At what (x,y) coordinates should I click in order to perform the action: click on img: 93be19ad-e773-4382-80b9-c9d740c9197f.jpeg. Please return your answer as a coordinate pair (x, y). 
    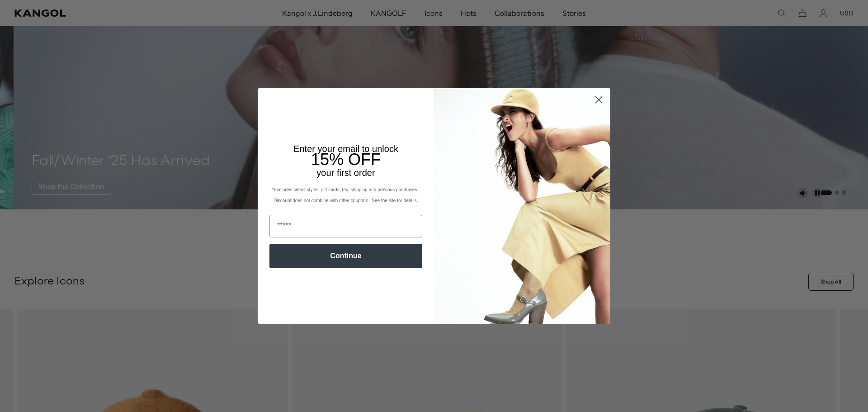
    Looking at the image, I should click on (522, 206).